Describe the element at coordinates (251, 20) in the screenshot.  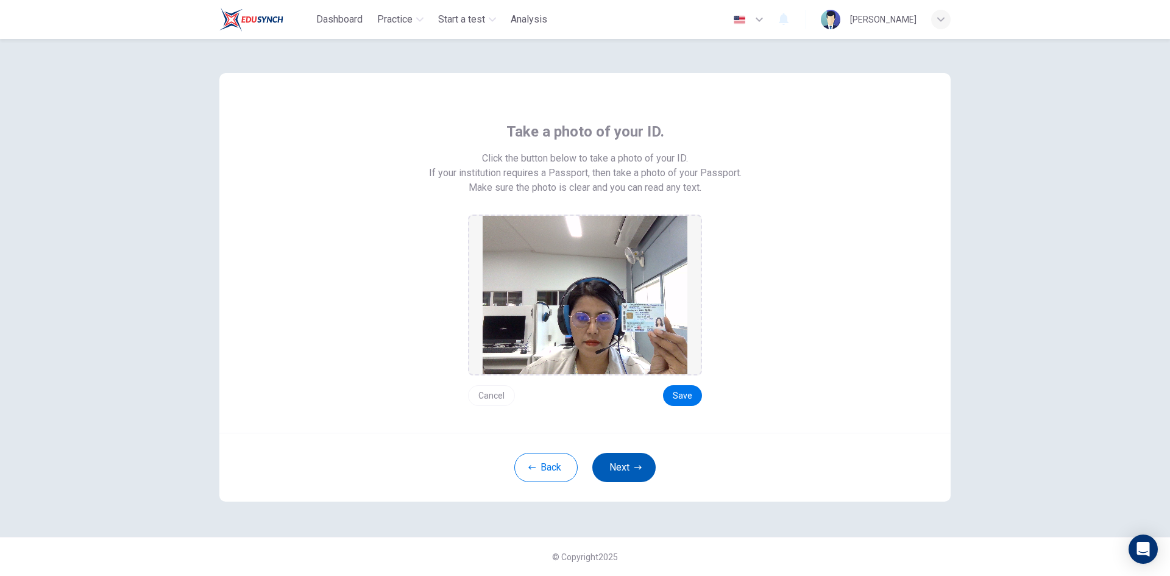
I see `img: Train Test logo` at that location.